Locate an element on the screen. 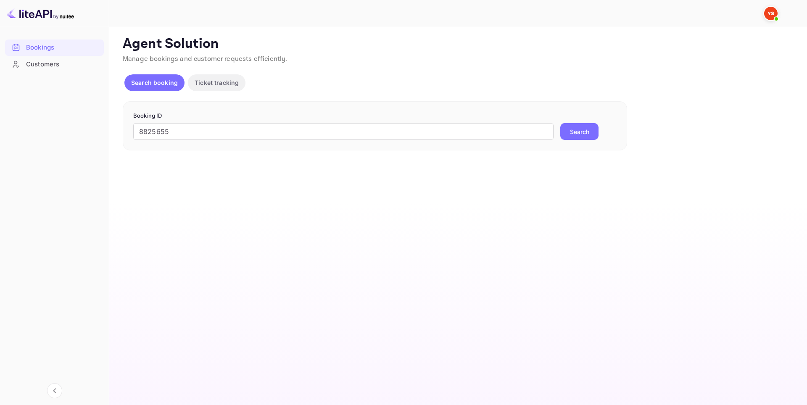  span: Manage bookings and customer requests efficiently. is located at coordinates (205, 59).